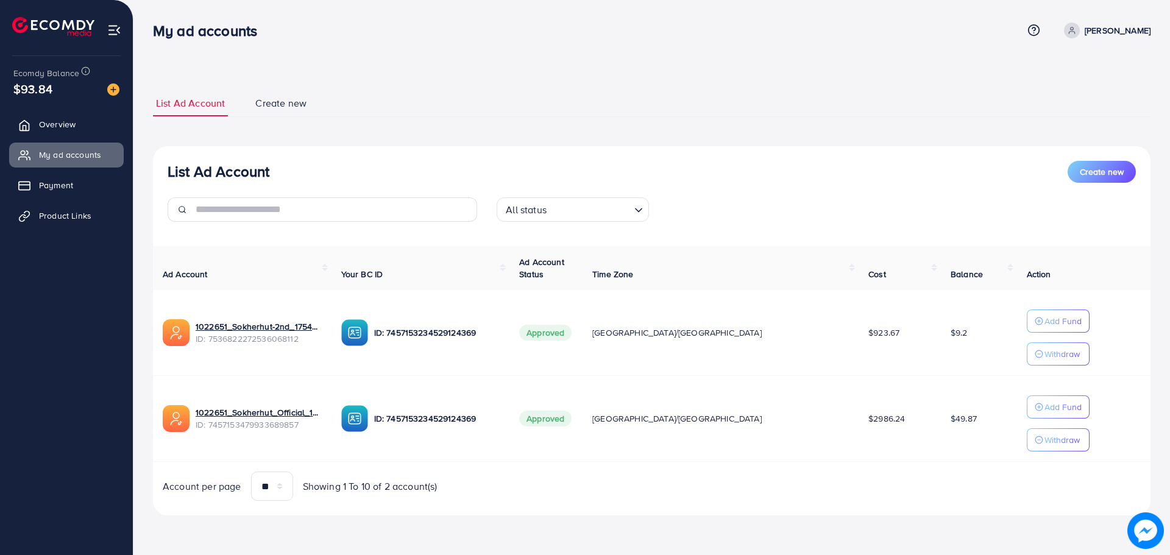 The image size is (1170, 555). What do you see at coordinates (1039, 274) in the screenshot?
I see `span: Action` at bounding box center [1039, 274].